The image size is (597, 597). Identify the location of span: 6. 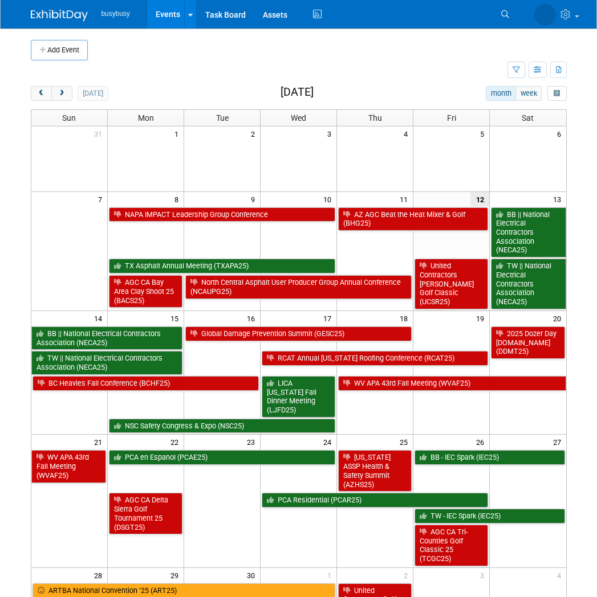
(561, 133).